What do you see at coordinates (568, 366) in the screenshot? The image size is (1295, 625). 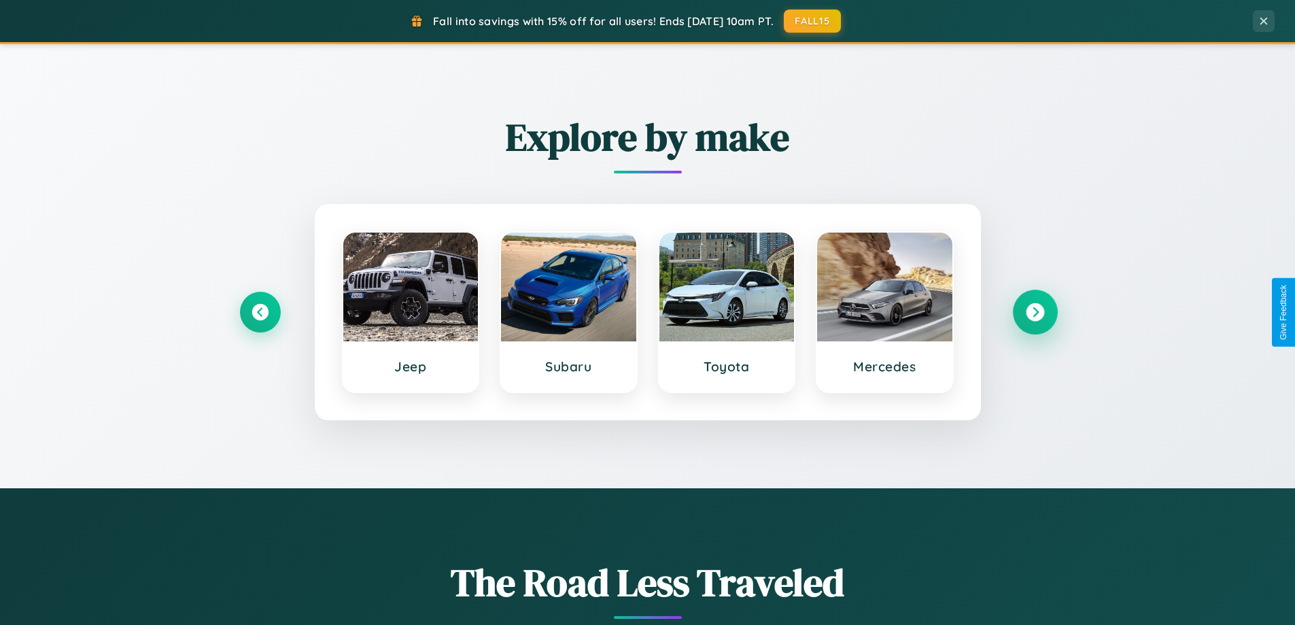 I see `h3: Subaru` at bounding box center [568, 366].